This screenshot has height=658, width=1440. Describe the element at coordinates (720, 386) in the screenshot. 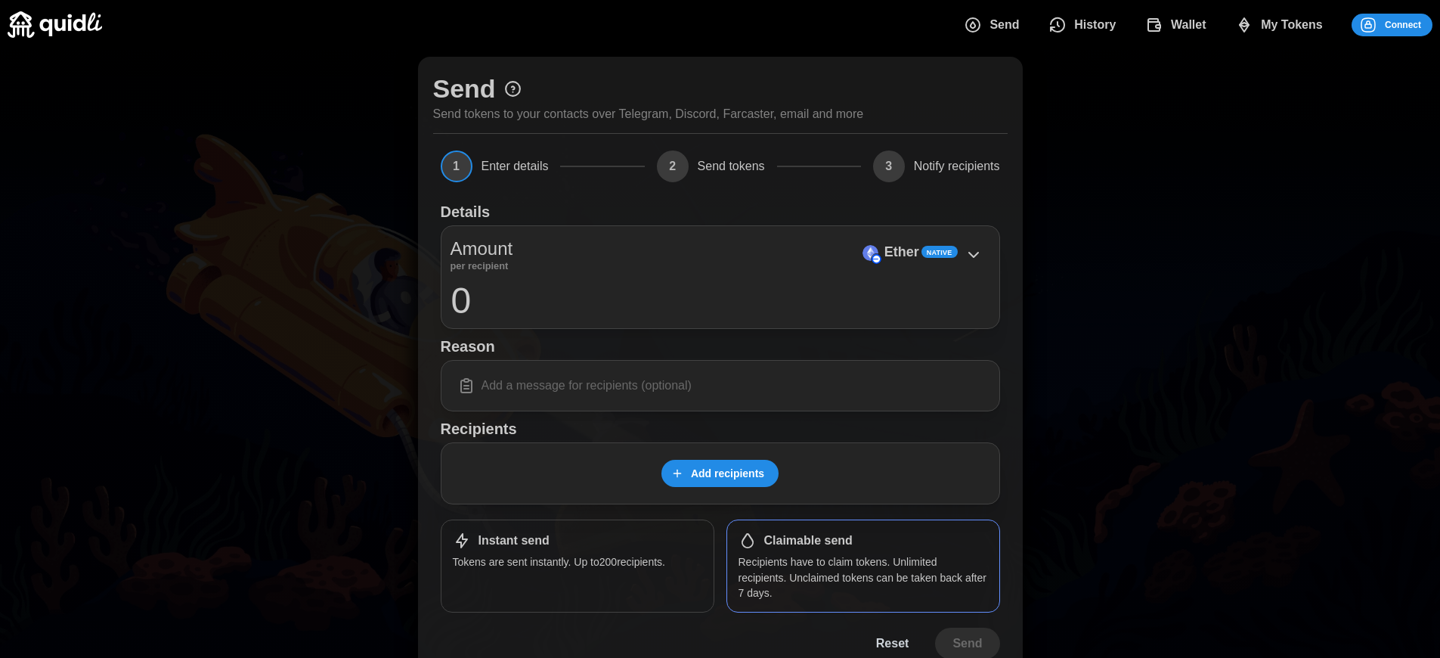

I see `input: Add a message for recipients (optional)` at that location.